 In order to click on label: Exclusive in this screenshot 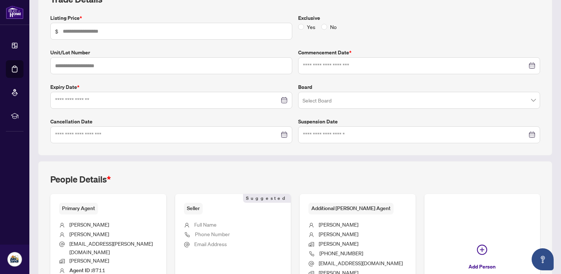, I will do `click(419, 18)`.